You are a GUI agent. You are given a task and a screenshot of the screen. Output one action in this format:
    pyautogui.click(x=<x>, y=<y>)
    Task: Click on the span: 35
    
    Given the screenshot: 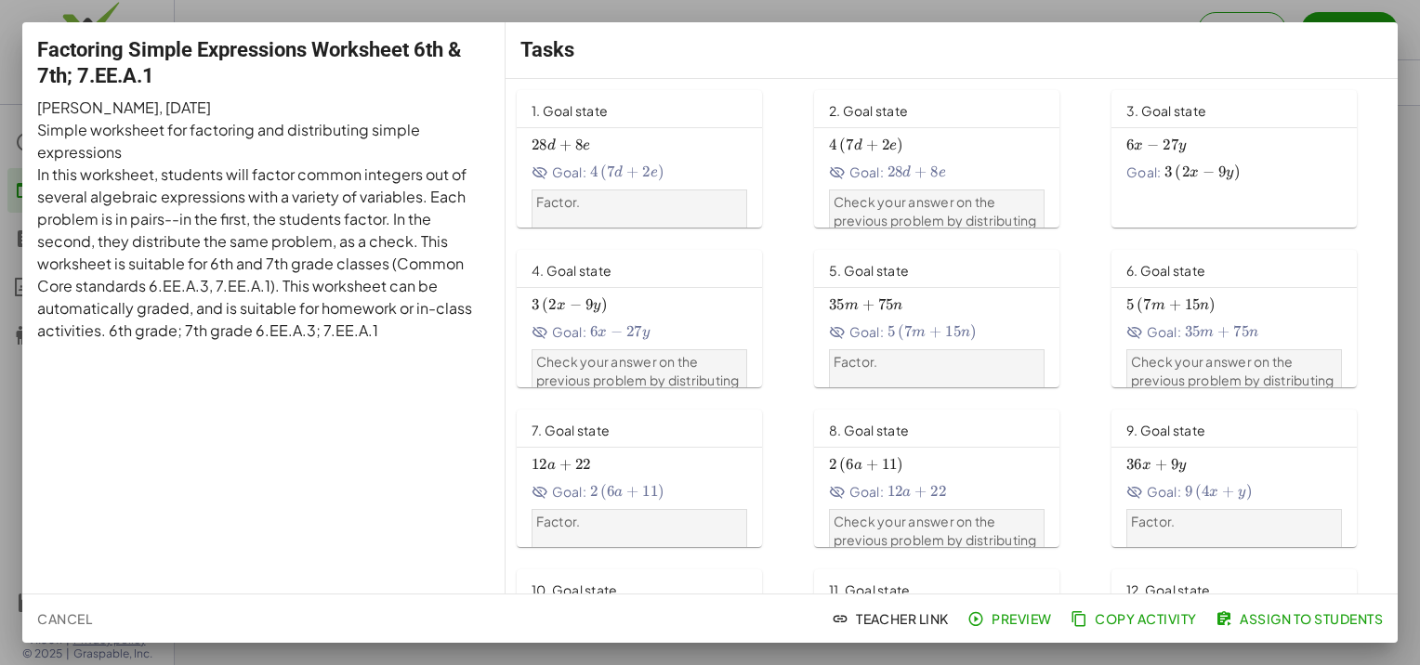 What is the action you would take?
    pyautogui.click(x=1192, y=332)
    